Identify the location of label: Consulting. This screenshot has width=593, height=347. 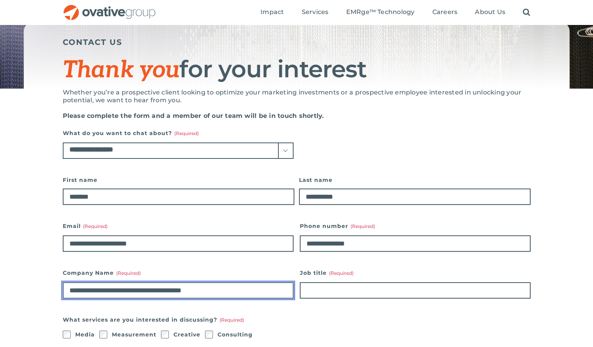
(235, 334).